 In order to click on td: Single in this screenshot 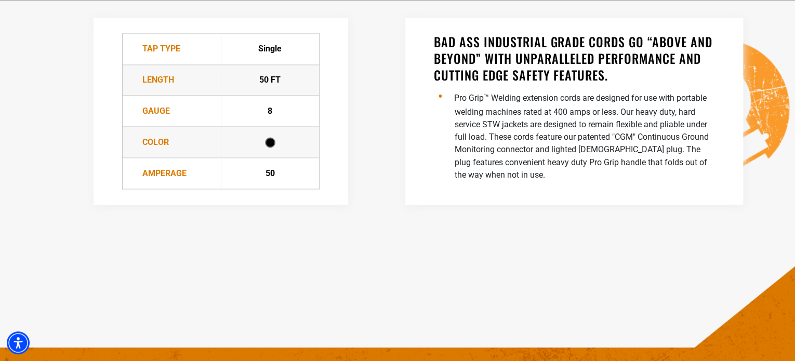, I will do `click(270, 49)`.